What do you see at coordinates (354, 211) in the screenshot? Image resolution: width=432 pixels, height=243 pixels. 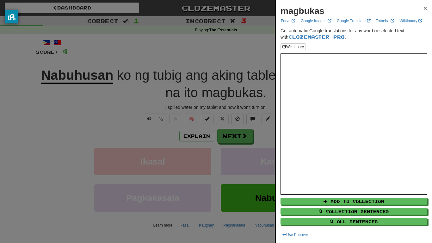 I see `button: Collection Sentences` at bounding box center [354, 211].